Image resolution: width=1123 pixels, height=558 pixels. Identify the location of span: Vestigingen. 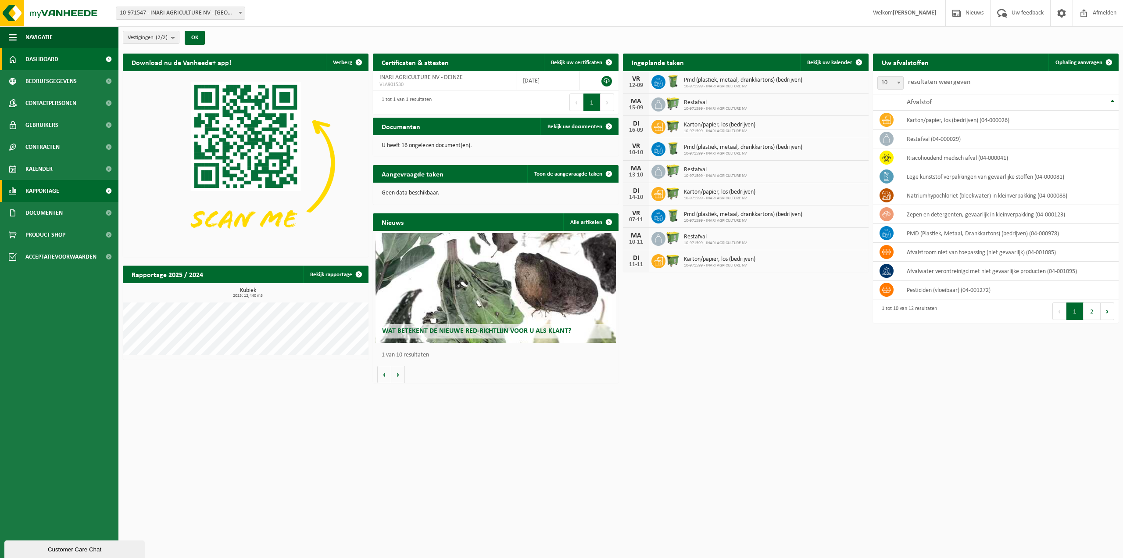
(147, 38).